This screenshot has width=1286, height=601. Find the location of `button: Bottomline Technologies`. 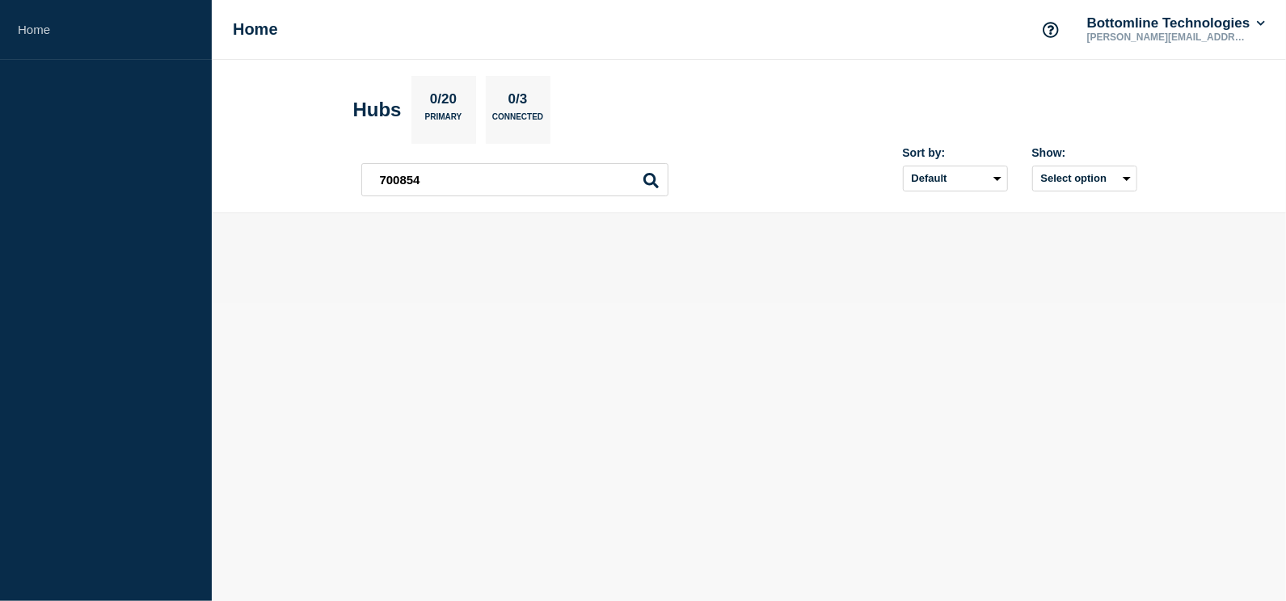

button: Bottomline Technologies is located at coordinates (1176, 23).